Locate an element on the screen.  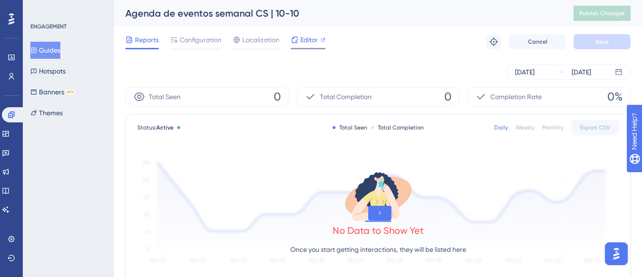
button: Themes is located at coordinates (47, 113).